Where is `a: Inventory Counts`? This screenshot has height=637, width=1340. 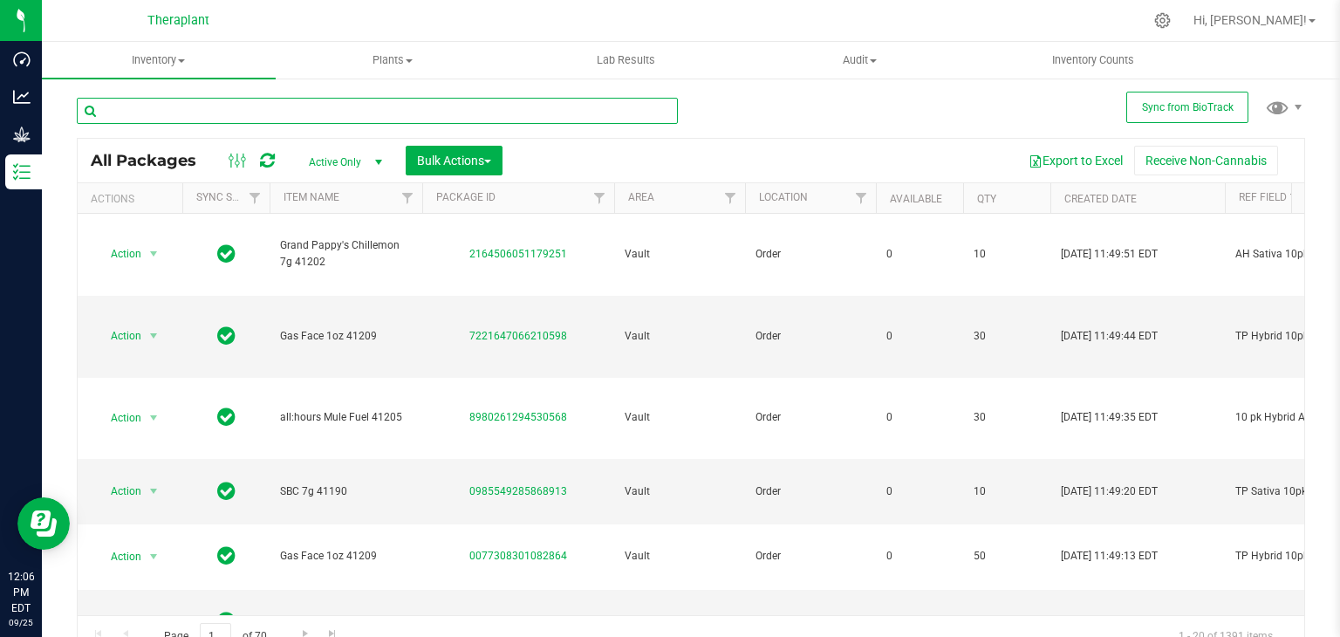 a: Inventory Counts is located at coordinates (1093, 60).